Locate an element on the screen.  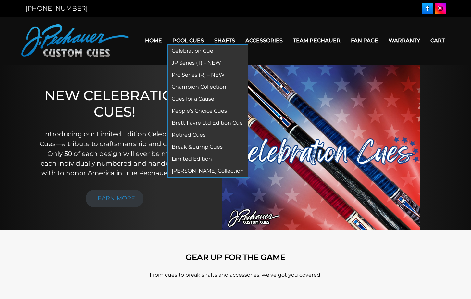
a: People’s Choice Cues is located at coordinates (208, 111).